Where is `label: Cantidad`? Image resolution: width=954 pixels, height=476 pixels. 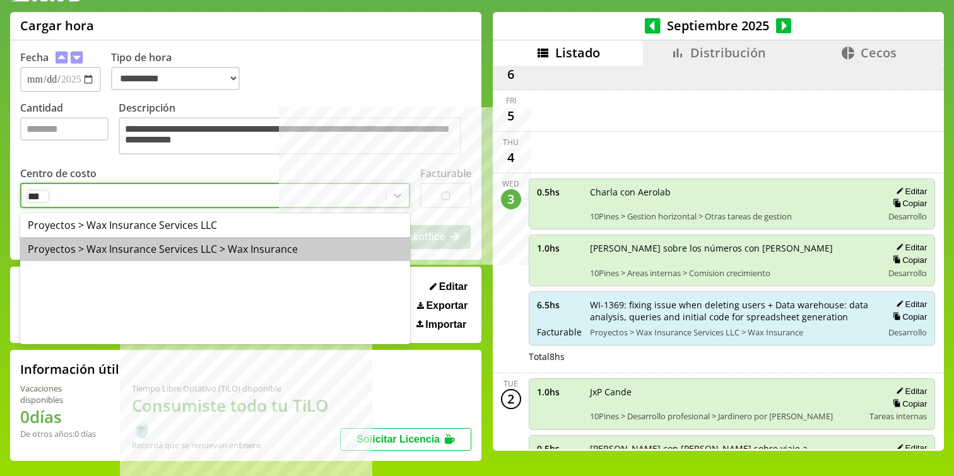 label: Cantidad is located at coordinates (69, 129).